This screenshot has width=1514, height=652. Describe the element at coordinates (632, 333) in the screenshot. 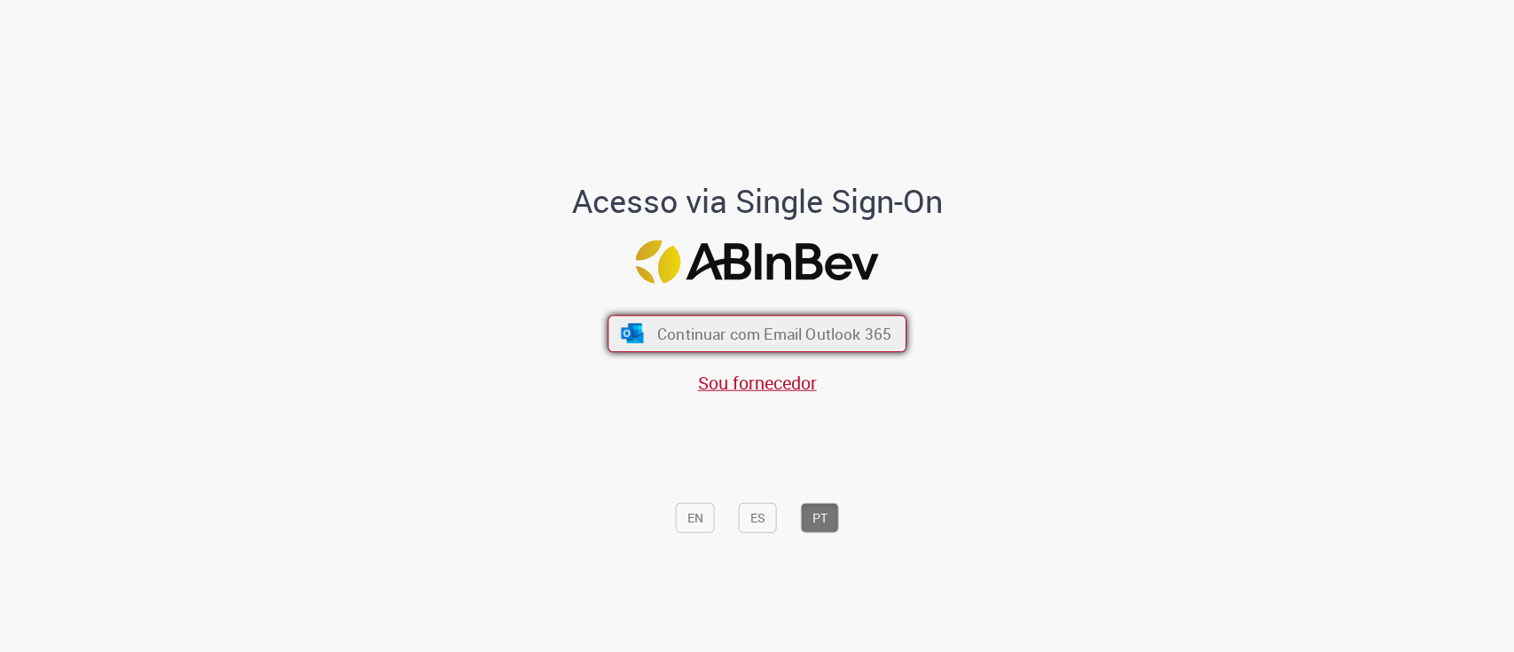

I see `img: ícone Azure/Microsoft 360` at that location.